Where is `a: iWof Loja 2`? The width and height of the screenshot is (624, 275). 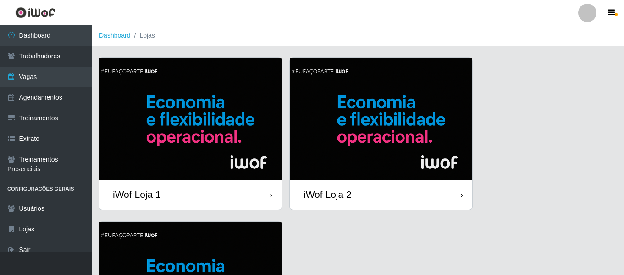
a: iWof Loja 2 is located at coordinates (381, 133).